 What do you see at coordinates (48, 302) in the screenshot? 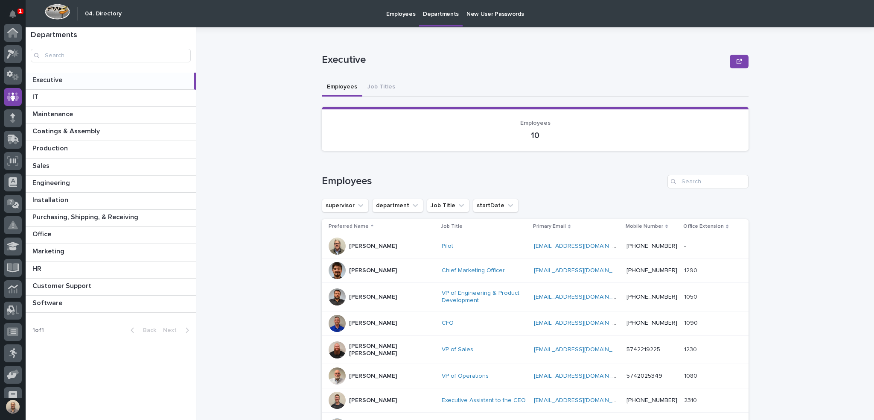
I see `p: Software` at bounding box center [48, 302].